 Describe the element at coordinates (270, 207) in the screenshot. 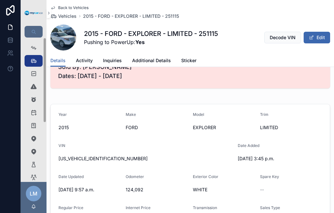

I see `span: Sales Type` at that location.